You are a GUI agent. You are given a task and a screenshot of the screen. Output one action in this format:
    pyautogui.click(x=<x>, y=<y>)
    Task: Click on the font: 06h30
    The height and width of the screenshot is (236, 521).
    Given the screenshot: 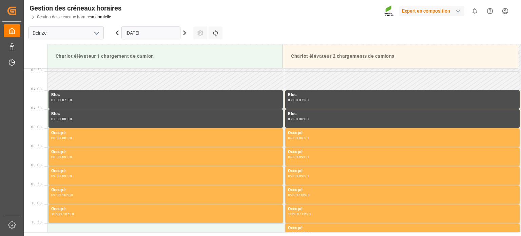 What is the action you would take?
    pyautogui.click(x=36, y=70)
    